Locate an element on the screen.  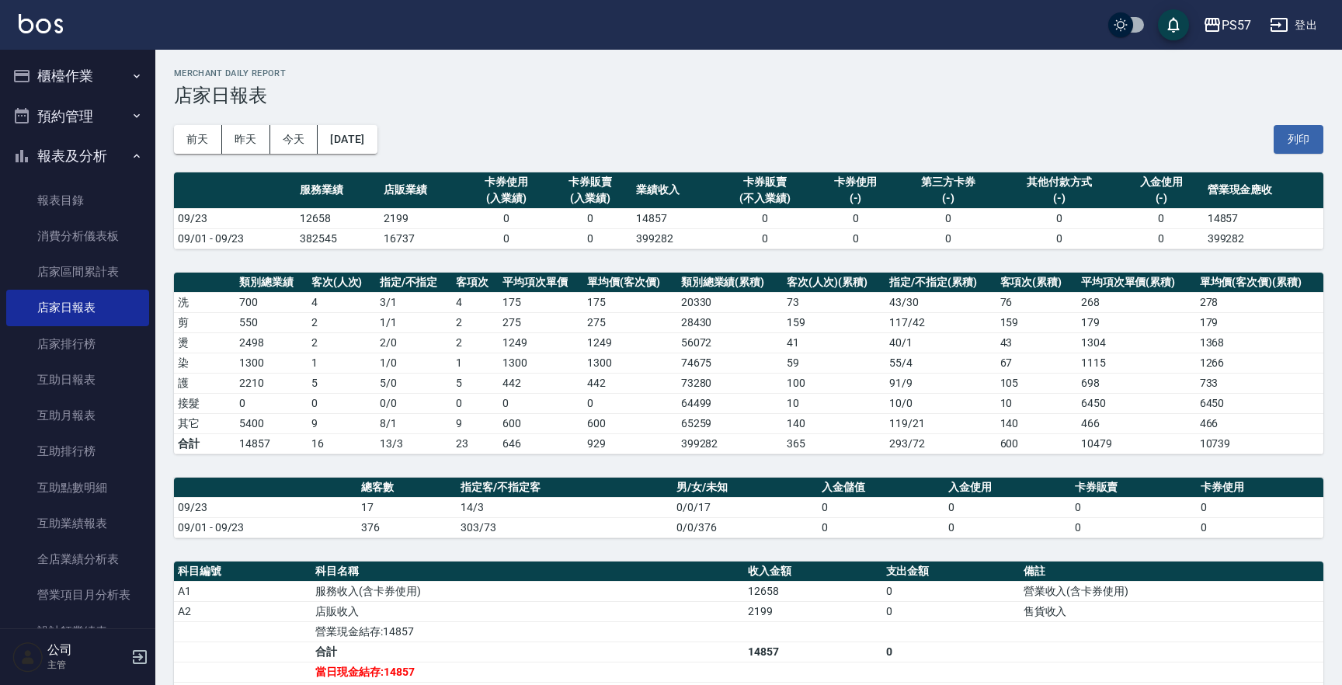
a: 報表目錄 is located at coordinates (78, 200).